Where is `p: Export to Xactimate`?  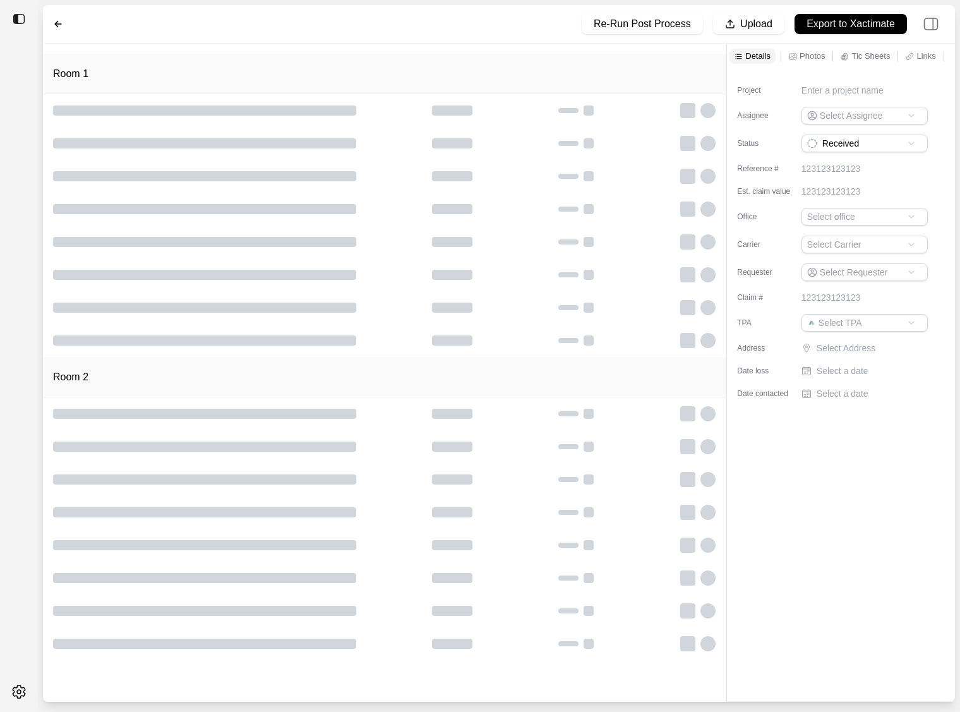
p: Export to Xactimate is located at coordinates (851, 24).